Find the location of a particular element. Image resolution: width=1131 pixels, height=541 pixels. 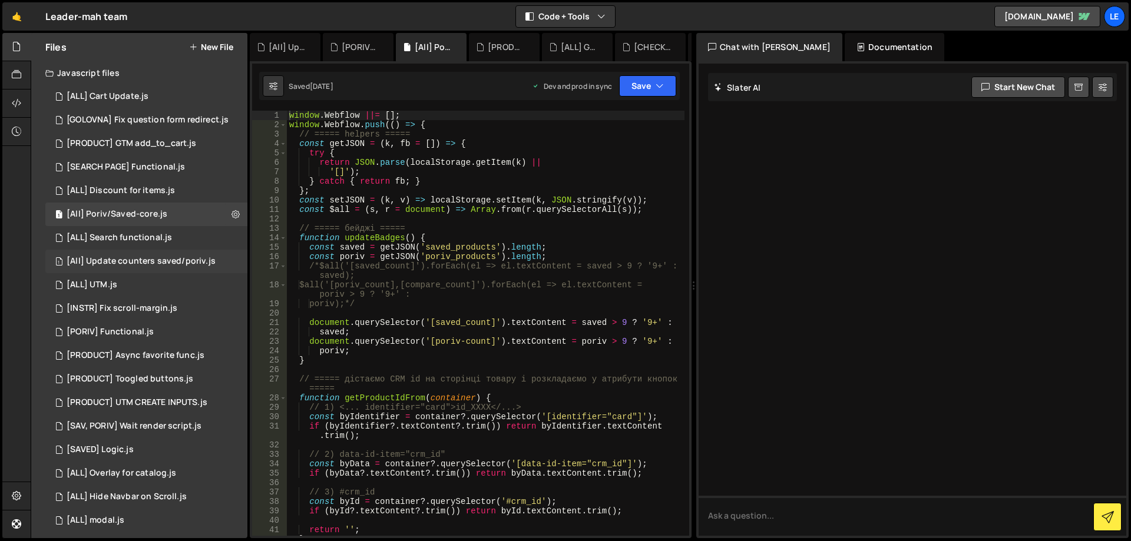

div: 28 is located at coordinates (269, 398).